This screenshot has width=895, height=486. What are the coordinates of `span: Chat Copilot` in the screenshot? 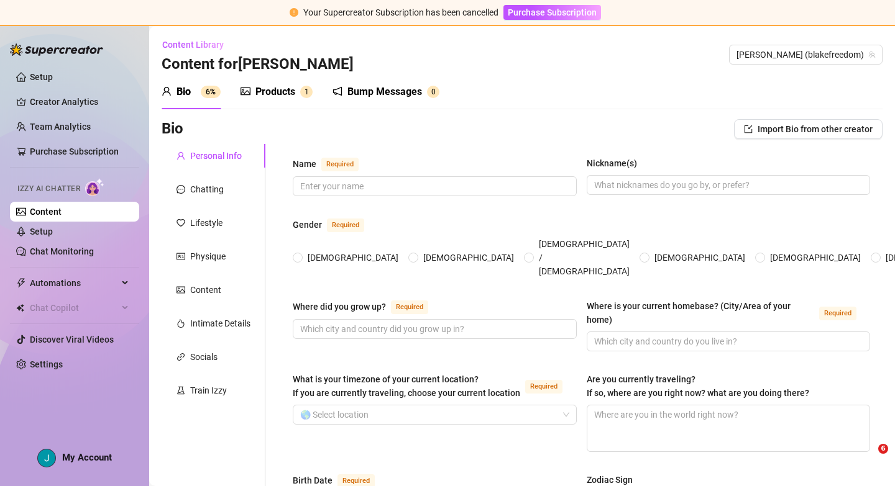 It's located at (74, 308).